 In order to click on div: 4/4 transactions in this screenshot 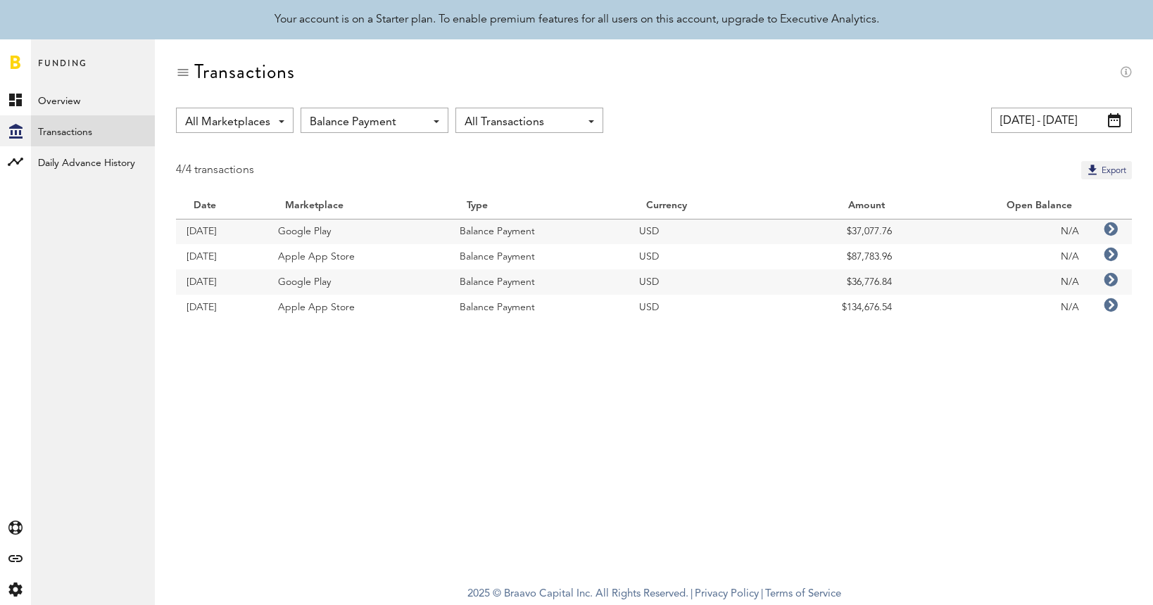, I will do `click(215, 170)`.